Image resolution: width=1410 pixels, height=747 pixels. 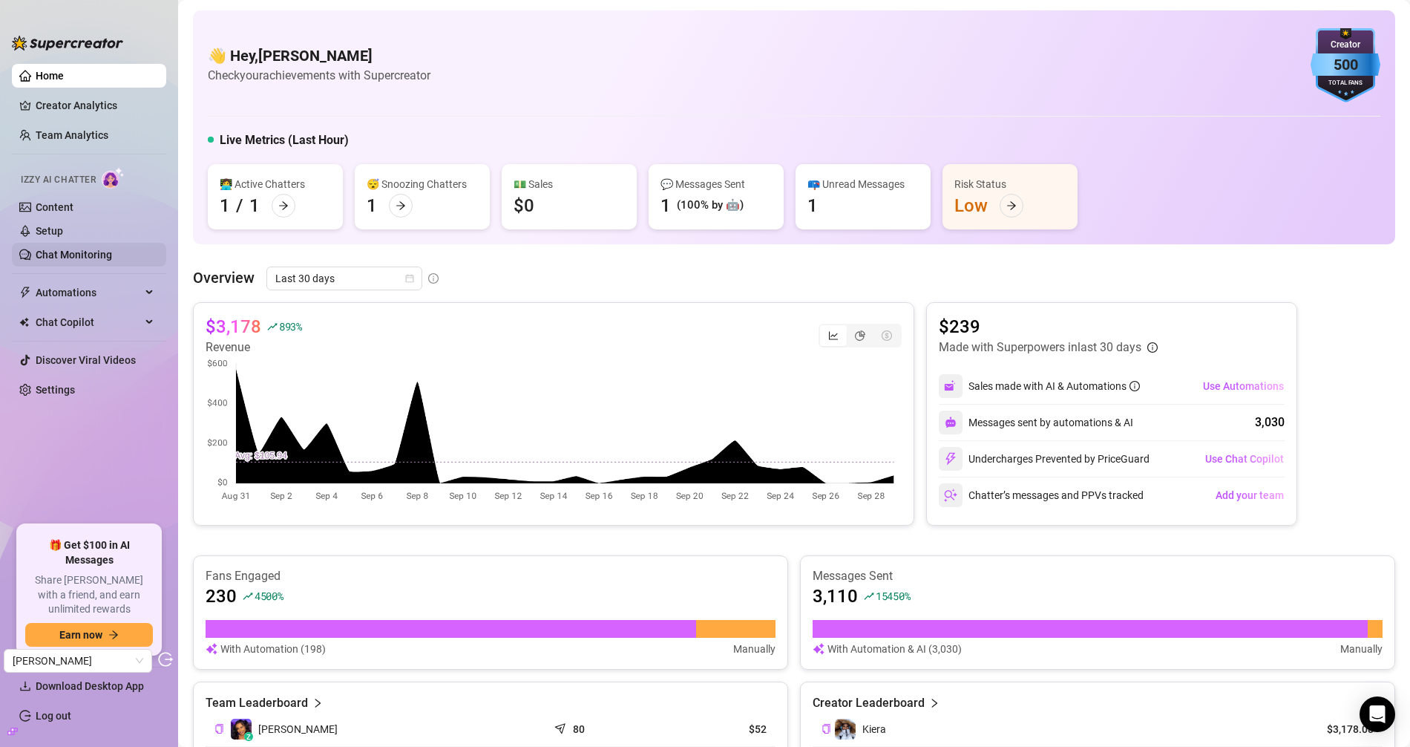 What do you see at coordinates (1340, 729) in the screenshot?
I see `article: $3,178.08` at bounding box center [1340, 729].